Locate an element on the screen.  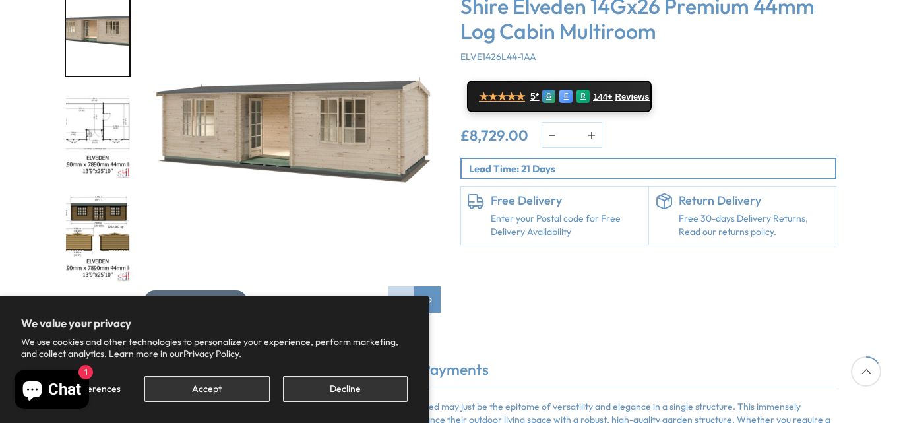
div: Next slide is located at coordinates (428, 300).